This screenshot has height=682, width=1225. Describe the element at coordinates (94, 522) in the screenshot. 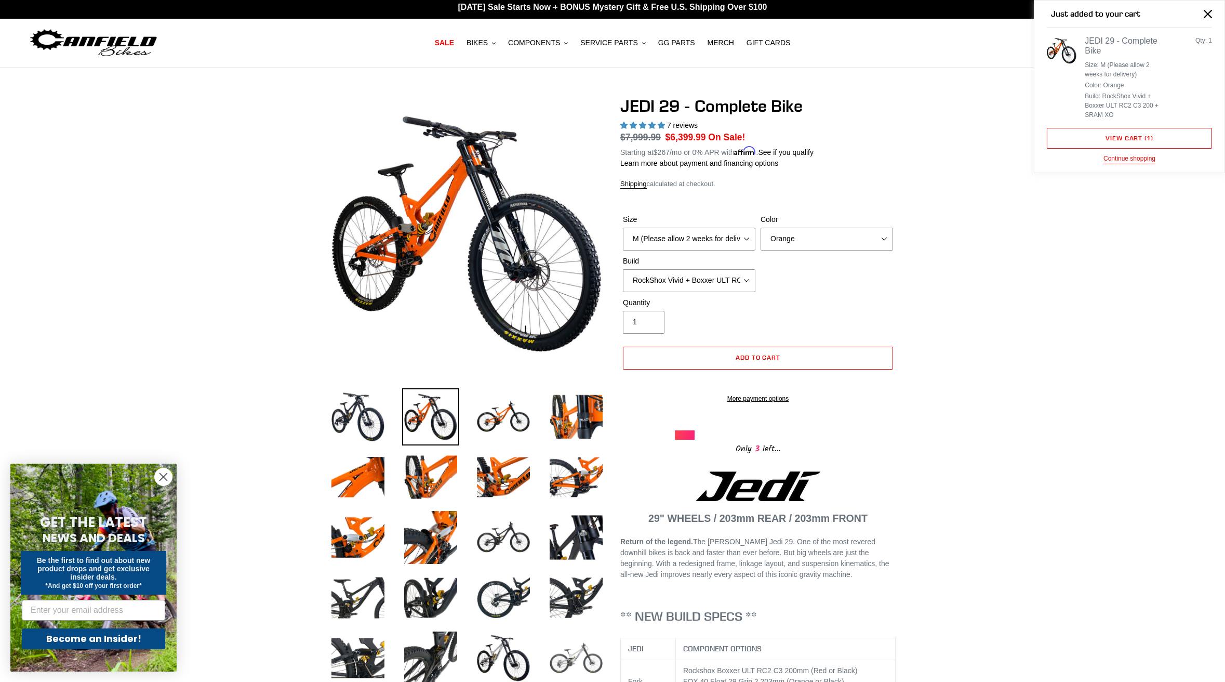

I see `span: GET THE LATEST` at that location.